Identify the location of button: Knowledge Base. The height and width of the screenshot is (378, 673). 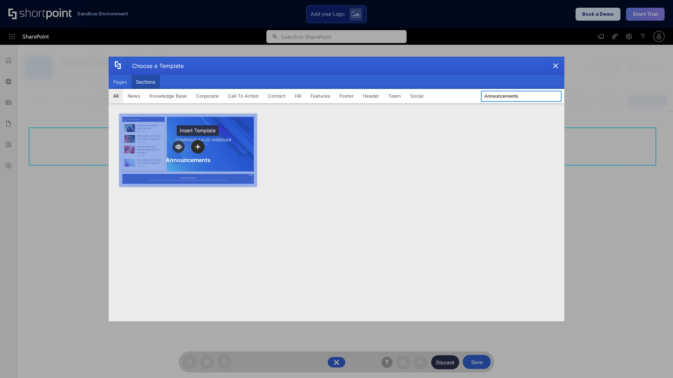
(168, 96).